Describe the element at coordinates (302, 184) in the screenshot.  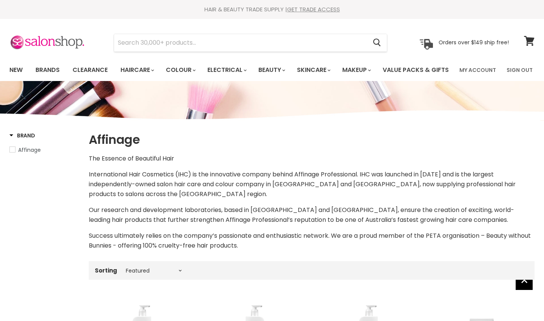
I see `span: International Hair Cosmetics (IHC) is the innovative company behind Affinage Professional. IHC wa...` at that location.